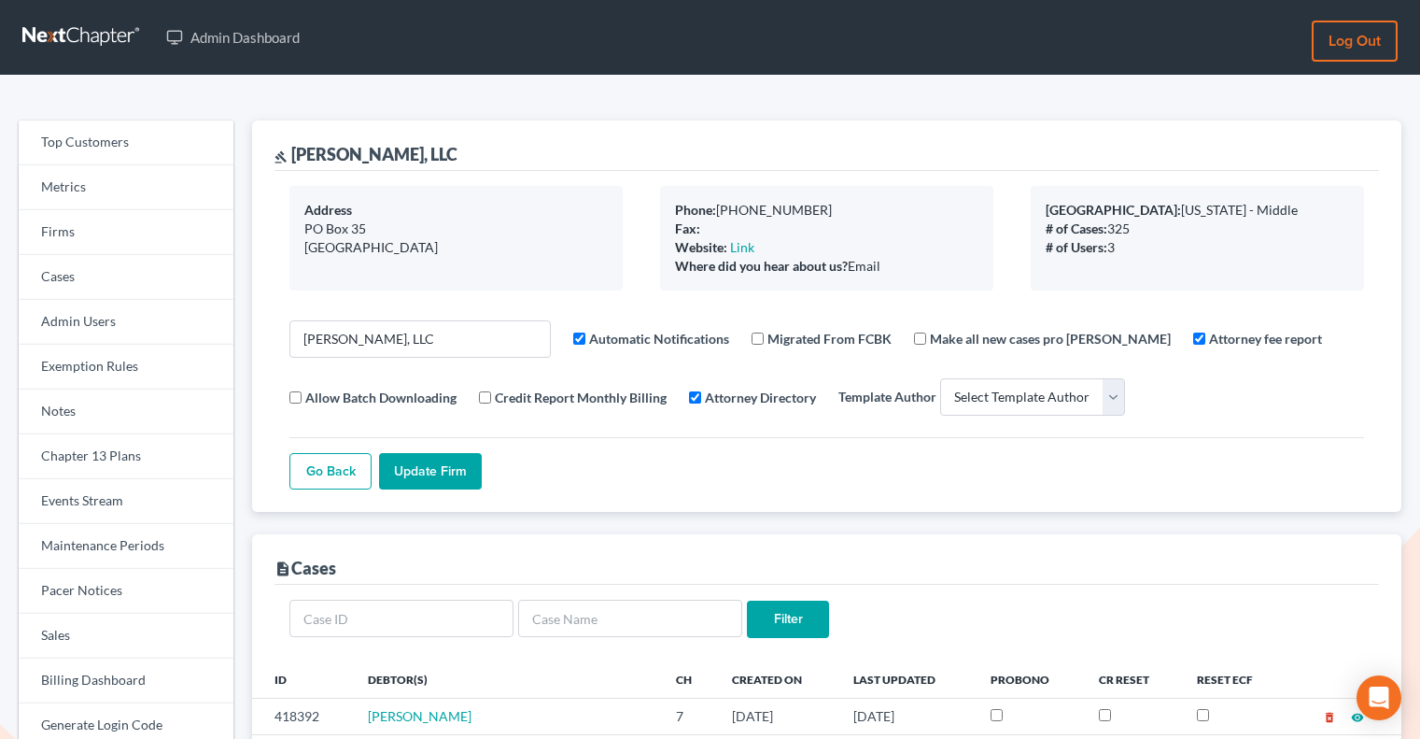  What do you see at coordinates (659, 338) in the screenshot?
I see `label: Automatic Notifications` at bounding box center [659, 338].